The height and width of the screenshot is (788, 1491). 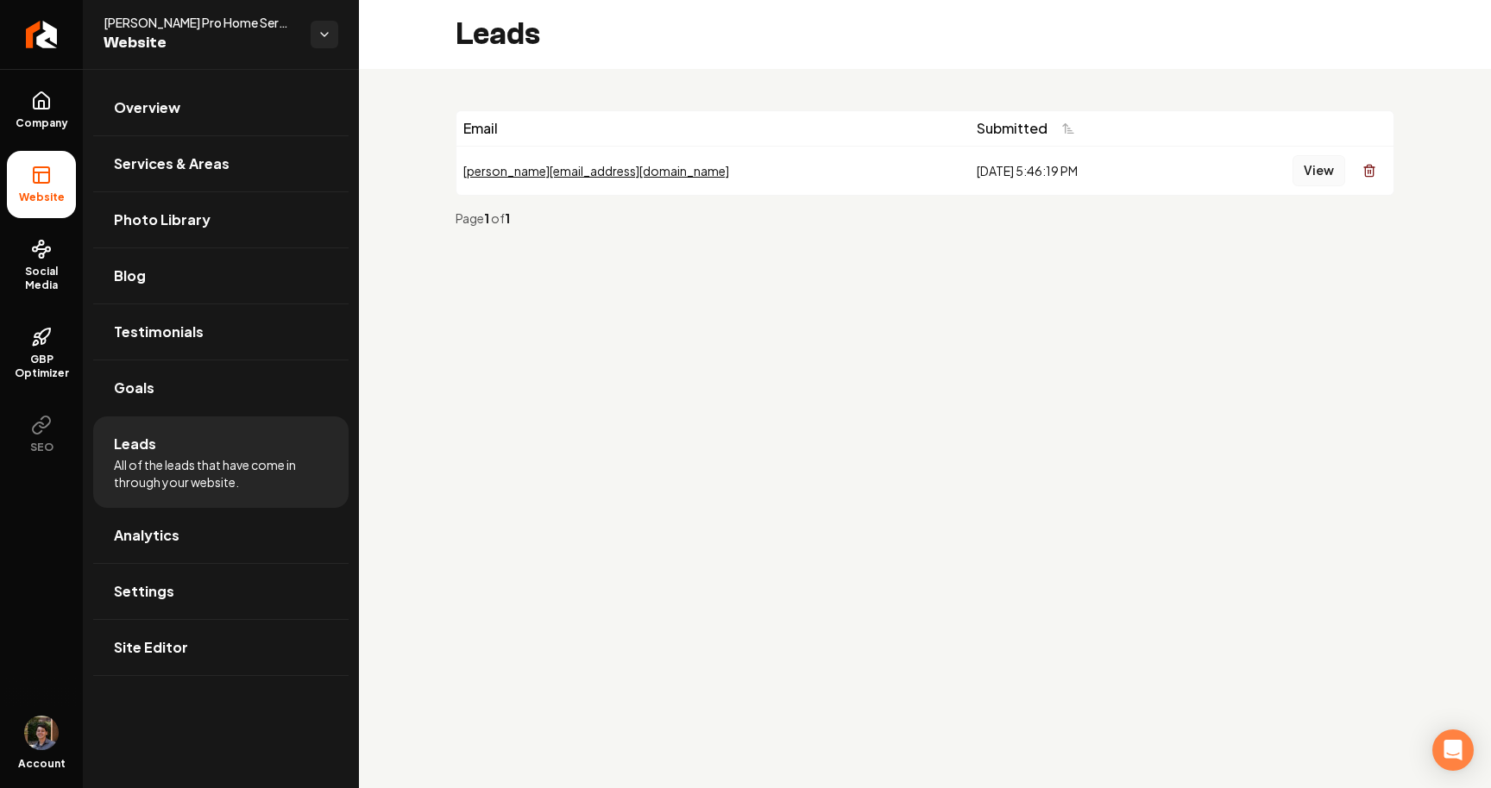 What do you see at coordinates (159, 332) in the screenshot?
I see `span: Testimonials` at bounding box center [159, 332].